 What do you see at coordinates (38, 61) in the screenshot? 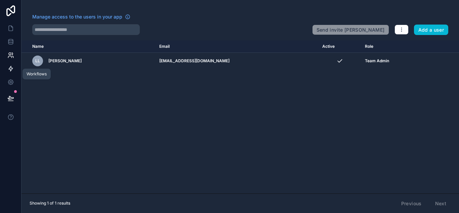
I see `span: LL` at bounding box center [38, 61].